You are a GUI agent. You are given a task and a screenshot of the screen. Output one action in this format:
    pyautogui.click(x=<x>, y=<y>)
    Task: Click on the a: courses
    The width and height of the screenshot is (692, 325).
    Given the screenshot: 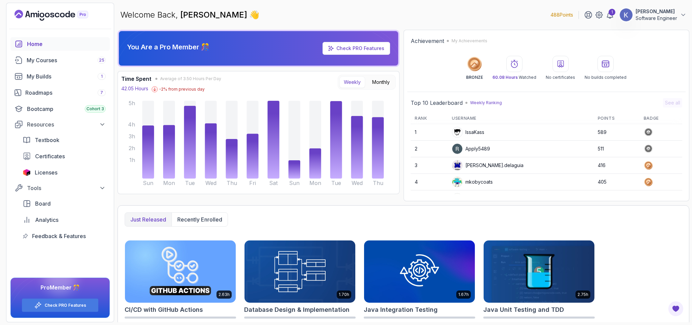 What is the action you would take?
    pyautogui.click(x=60, y=60)
    